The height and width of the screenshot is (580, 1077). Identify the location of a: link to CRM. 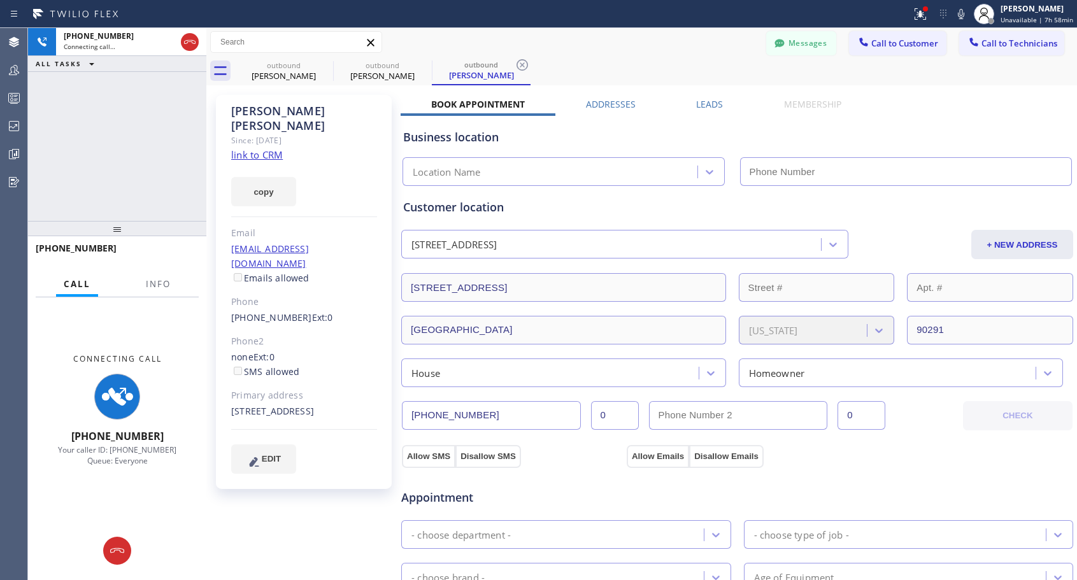
(257, 155).